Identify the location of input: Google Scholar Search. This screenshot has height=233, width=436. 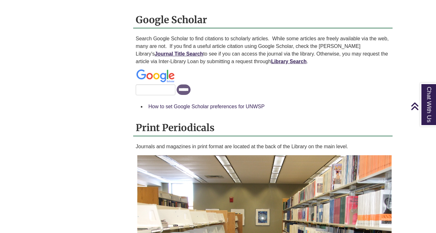
(155, 90).